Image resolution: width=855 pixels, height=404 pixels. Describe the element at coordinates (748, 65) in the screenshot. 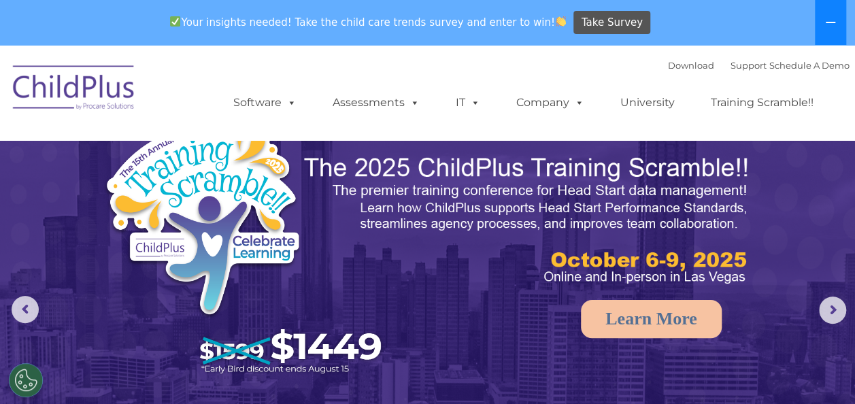

I see `a: Support` at that location.